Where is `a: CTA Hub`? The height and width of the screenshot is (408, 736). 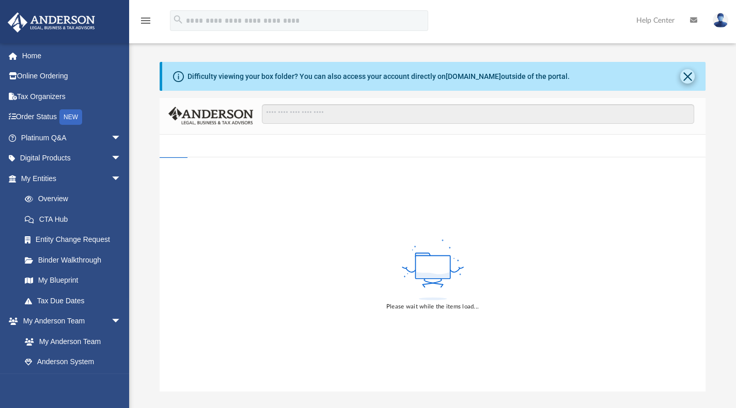 a: CTA Hub is located at coordinates (75, 219).